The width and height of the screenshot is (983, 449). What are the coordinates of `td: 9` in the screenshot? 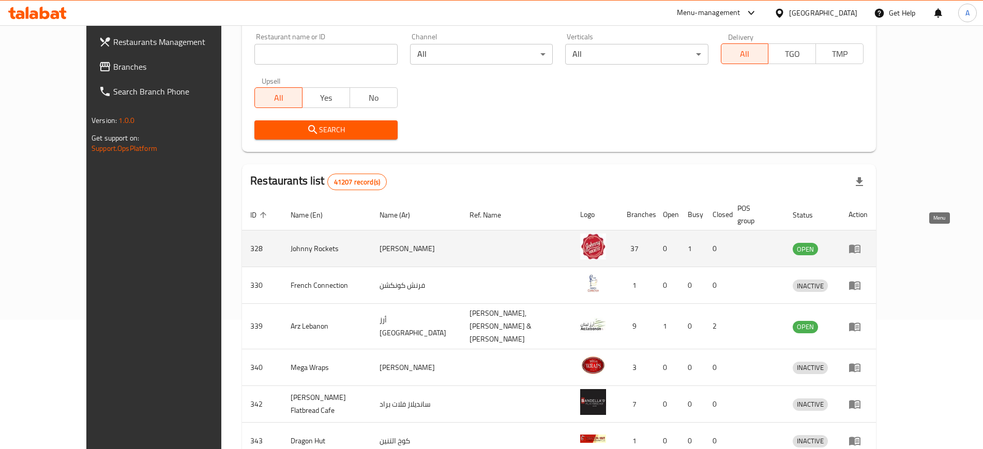 It's located at (637, 327).